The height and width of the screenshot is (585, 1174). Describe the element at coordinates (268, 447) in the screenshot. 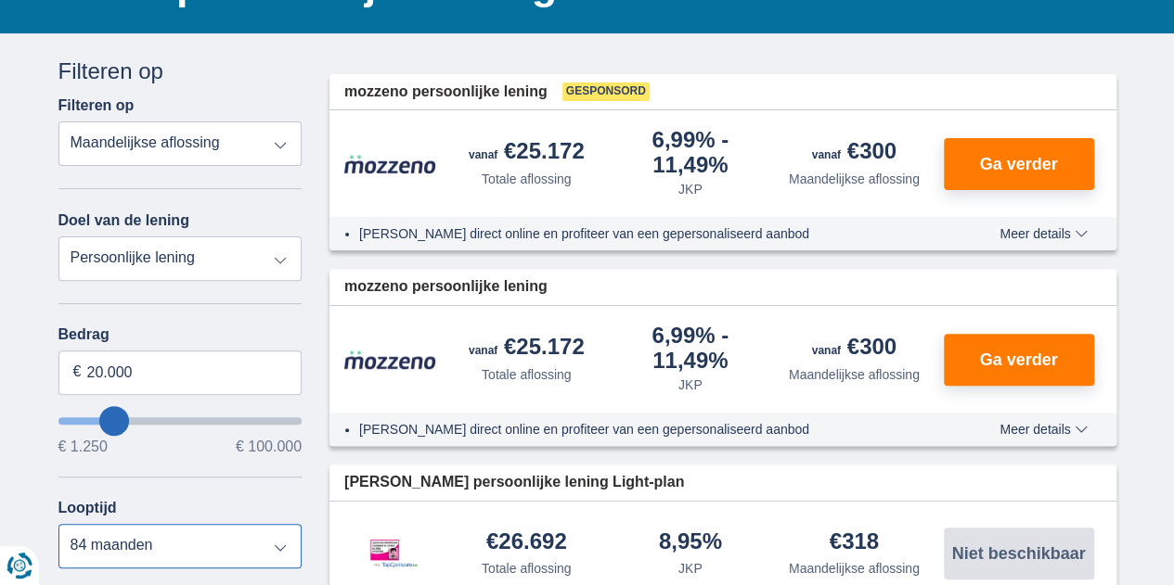

I see `span: € 100.000` at that location.